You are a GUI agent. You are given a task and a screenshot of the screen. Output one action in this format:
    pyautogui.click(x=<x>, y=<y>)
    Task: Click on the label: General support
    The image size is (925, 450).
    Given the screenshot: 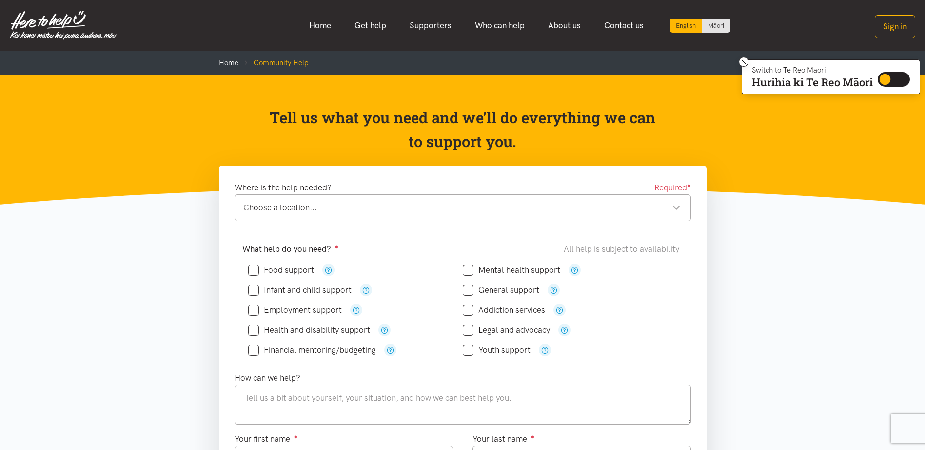 What is the action you would take?
    pyautogui.click(x=501, y=290)
    